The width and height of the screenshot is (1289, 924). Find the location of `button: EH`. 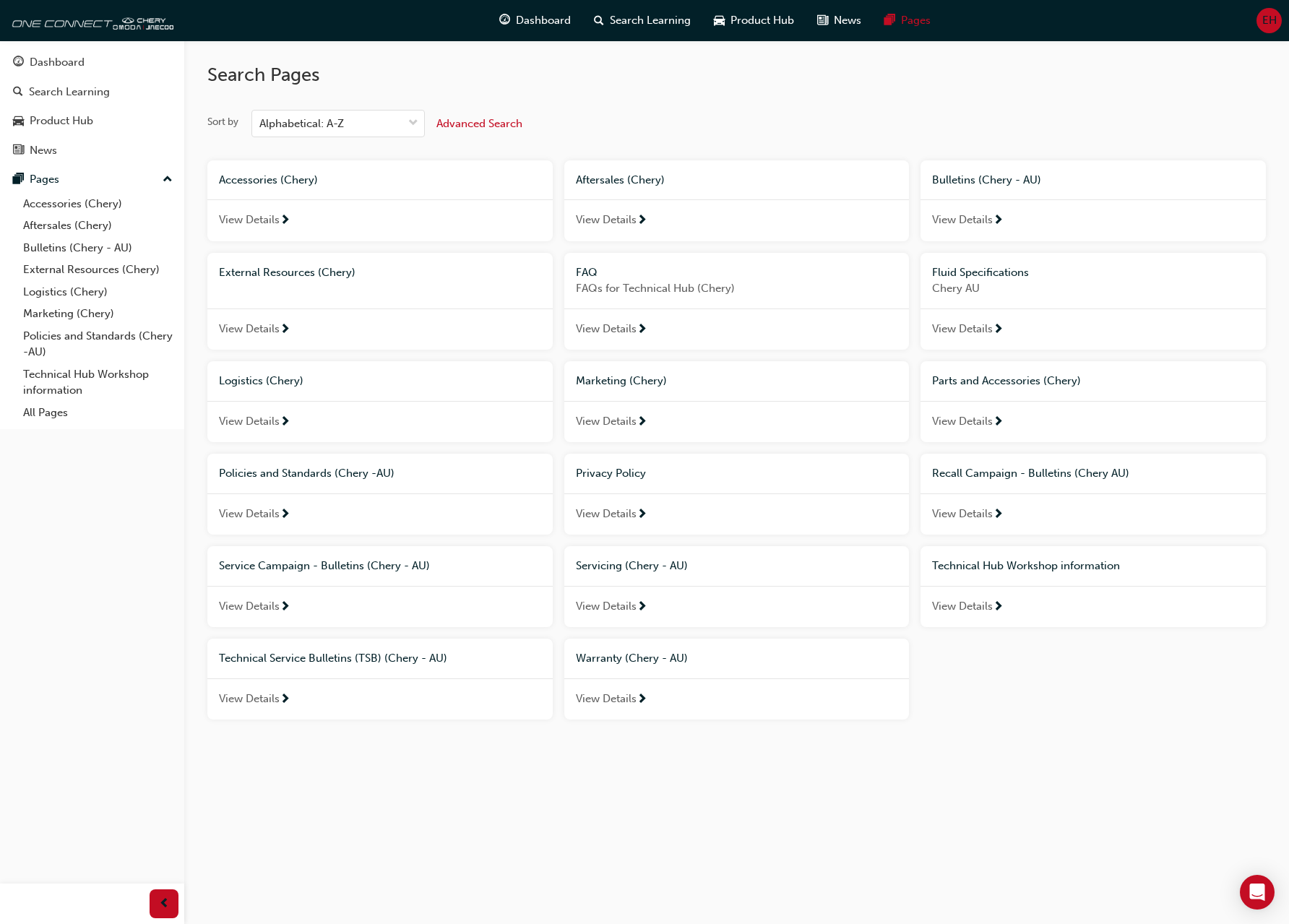

button: EH is located at coordinates (1268, 20).